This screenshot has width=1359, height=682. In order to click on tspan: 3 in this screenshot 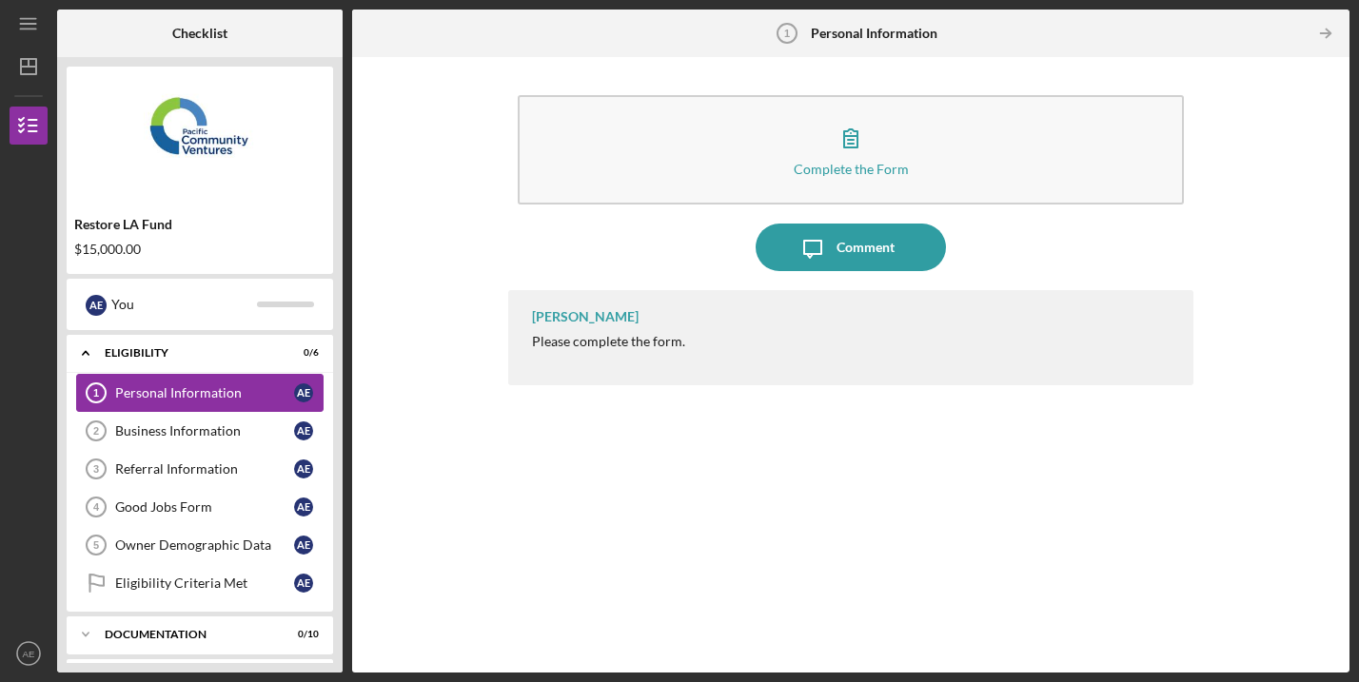, I will do `click(96, 469)`.